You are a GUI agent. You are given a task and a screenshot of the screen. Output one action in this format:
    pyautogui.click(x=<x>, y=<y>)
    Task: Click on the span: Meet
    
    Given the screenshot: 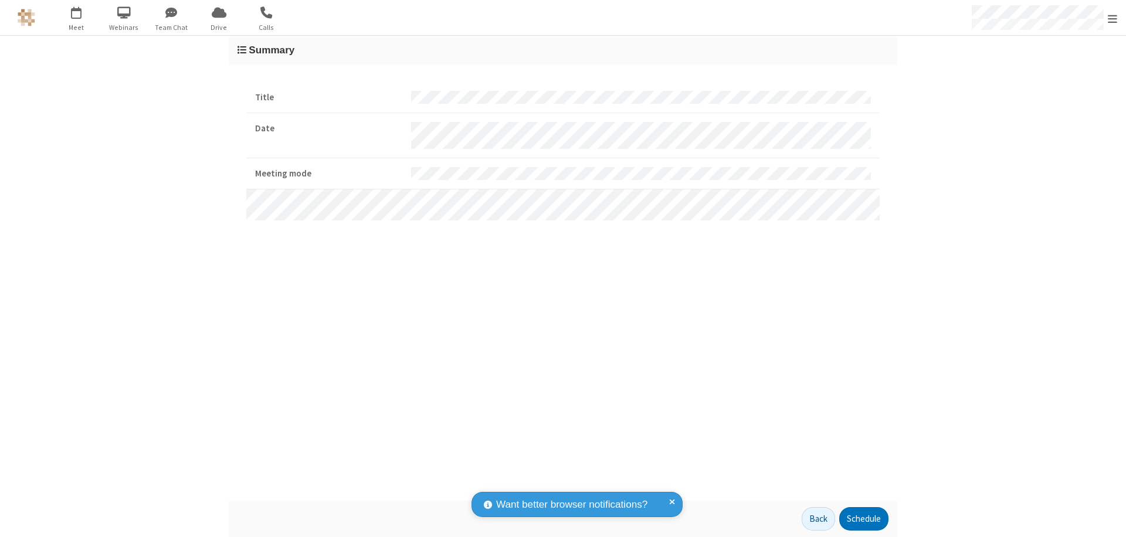 What is the action you would take?
    pyautogui.click(x=76, y=28)
    